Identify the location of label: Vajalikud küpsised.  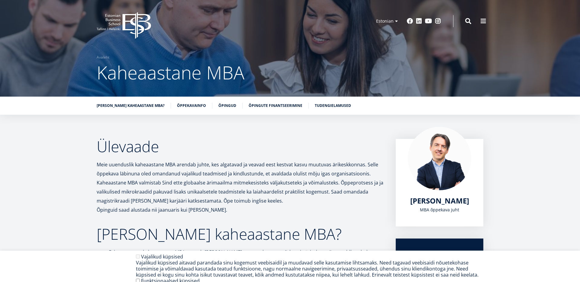
(162, 257).